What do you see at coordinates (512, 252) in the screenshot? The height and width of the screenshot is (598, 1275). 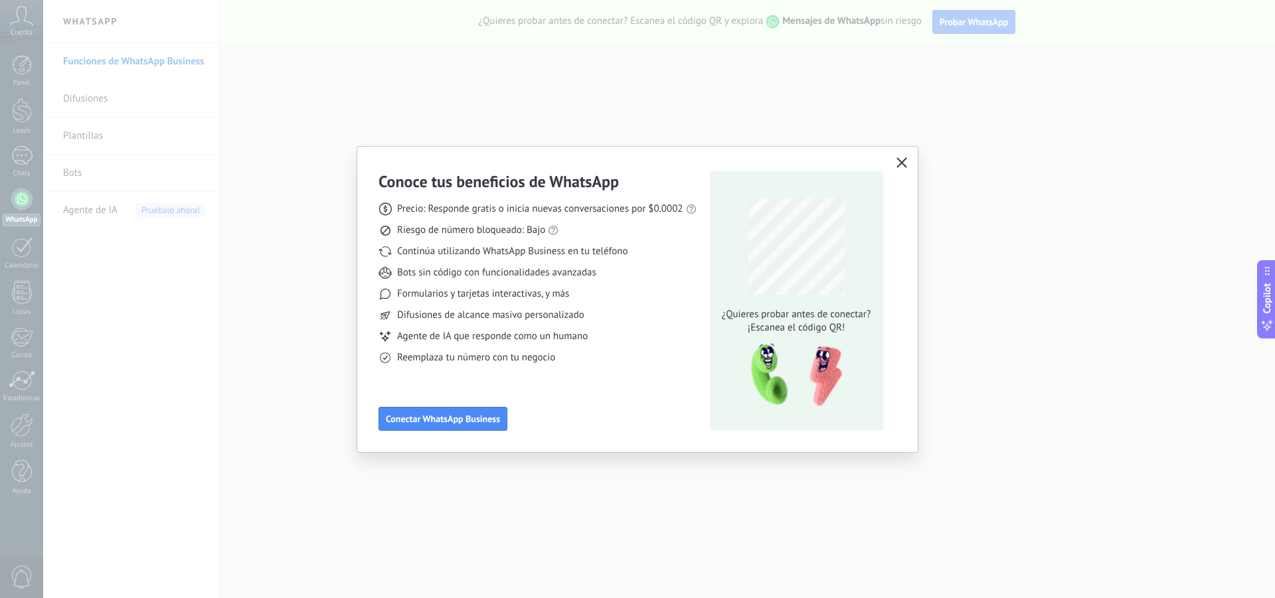 I see `span: Continúa utilizando WhatsApp Business en tu teléfono` at bounding box center [512, 252].